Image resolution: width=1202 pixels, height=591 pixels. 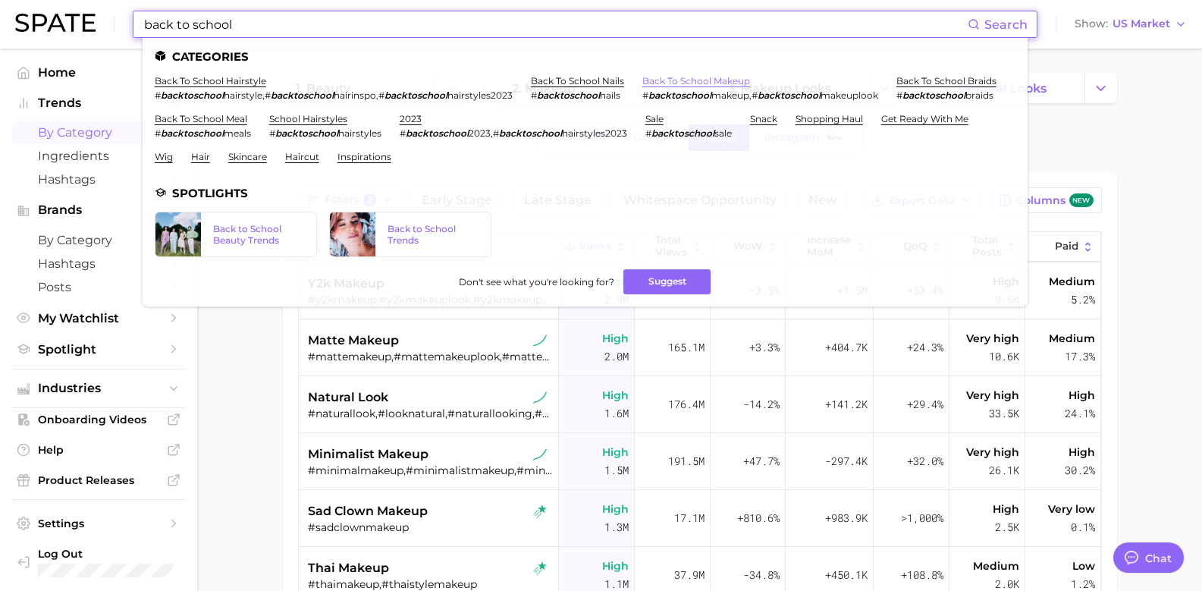 I want to click on span: Don't see what you're looking for?, so click(x=536, y=281).